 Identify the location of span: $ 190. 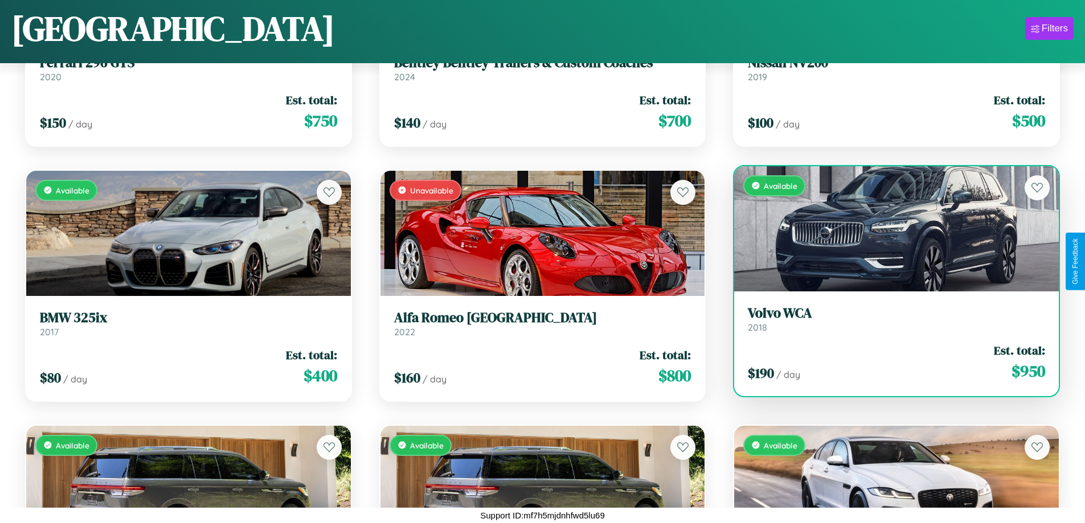
(761, 373).